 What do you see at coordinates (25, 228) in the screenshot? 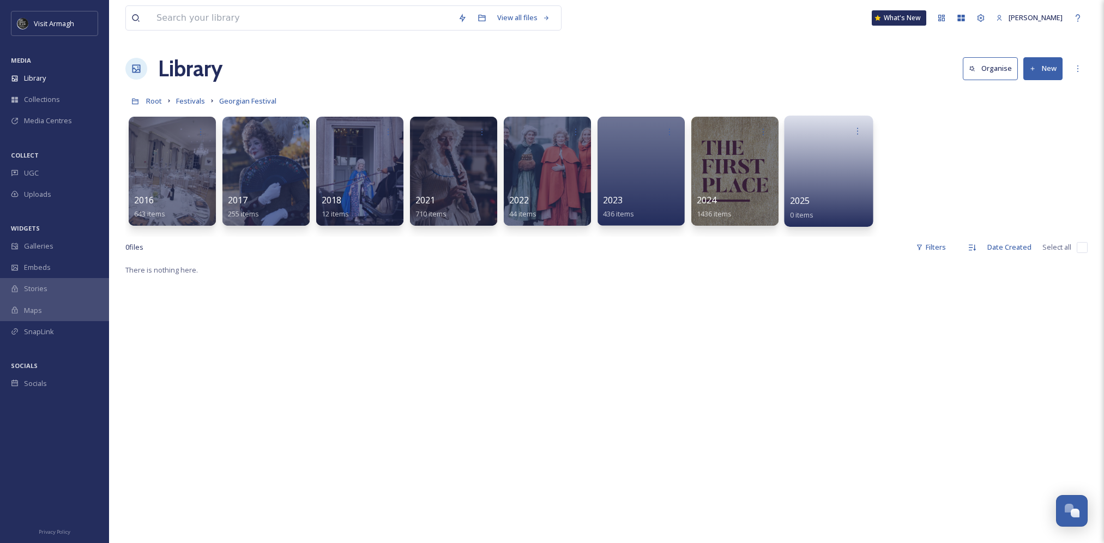
I see `span: WIDGETS` at bounding box center [25, 228].